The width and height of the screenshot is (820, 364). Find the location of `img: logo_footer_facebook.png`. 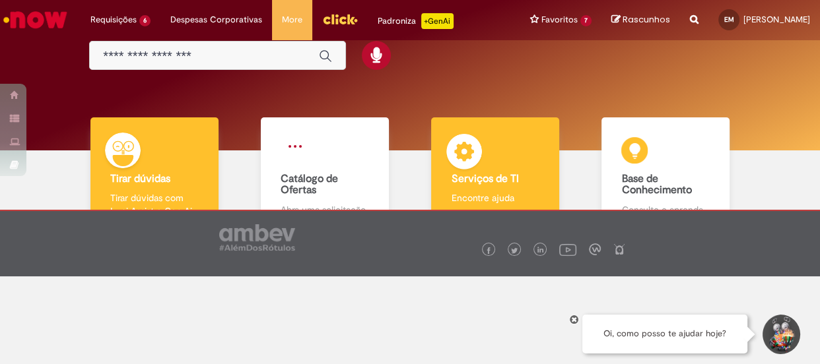

img: logo_footer_facebook.png is located at coordinates (488, 251).